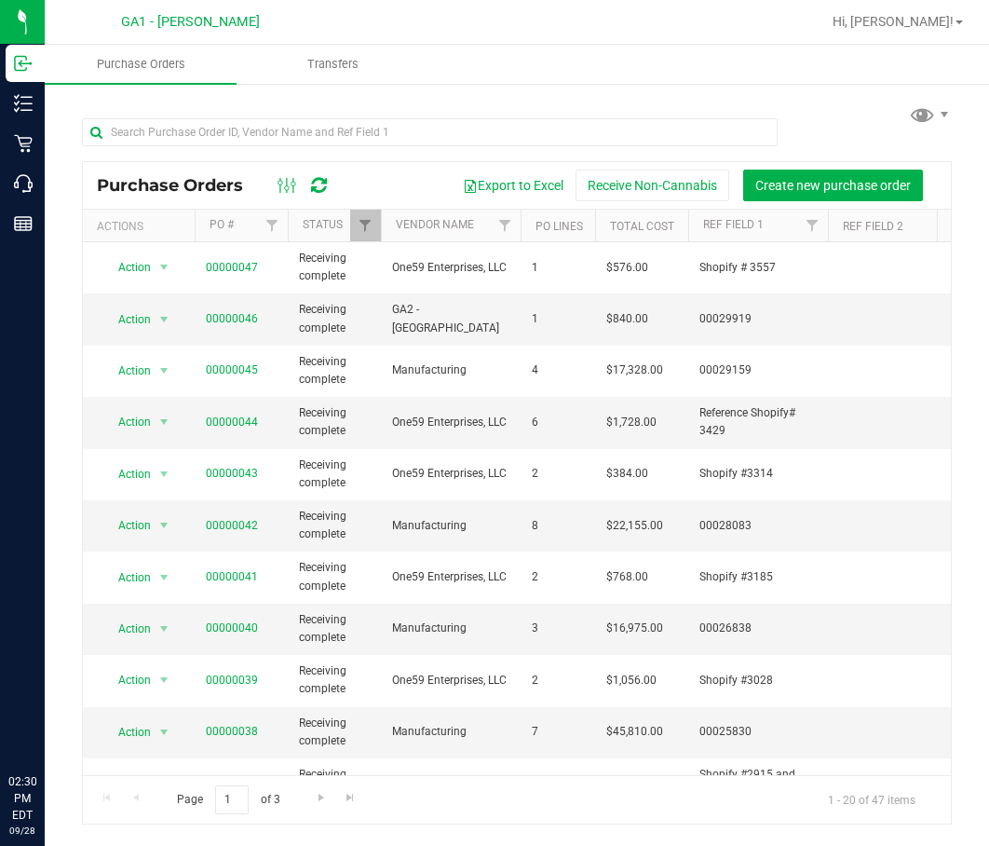  What do you see at coordinates (634, 370) in the screenshot?
I see `span: $17,328.00` at bounding box center [634, 370].